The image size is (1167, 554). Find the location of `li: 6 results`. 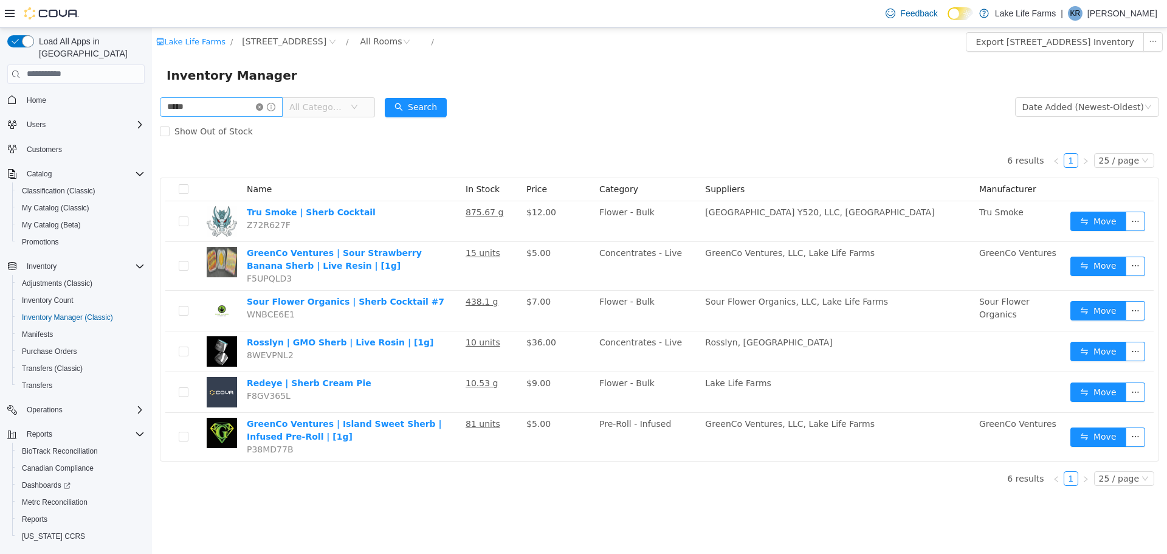

li: 6 results is located at coordinates (873, 133).